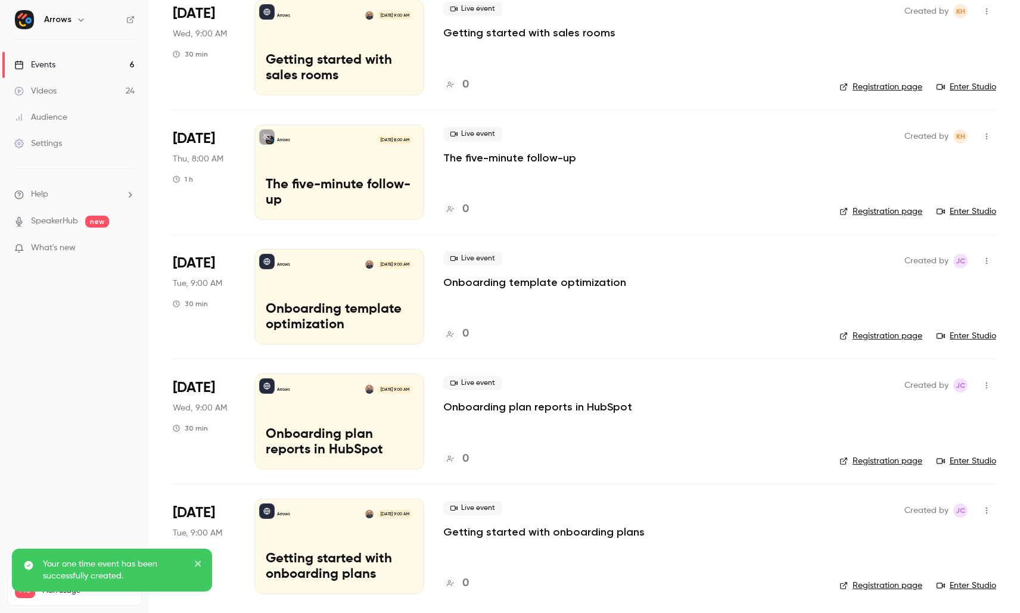 The width and height of the screenshot is (1020, 613). Describe the element at coordinates (97, 222) in the screenshot. I see `span: new` at that location.